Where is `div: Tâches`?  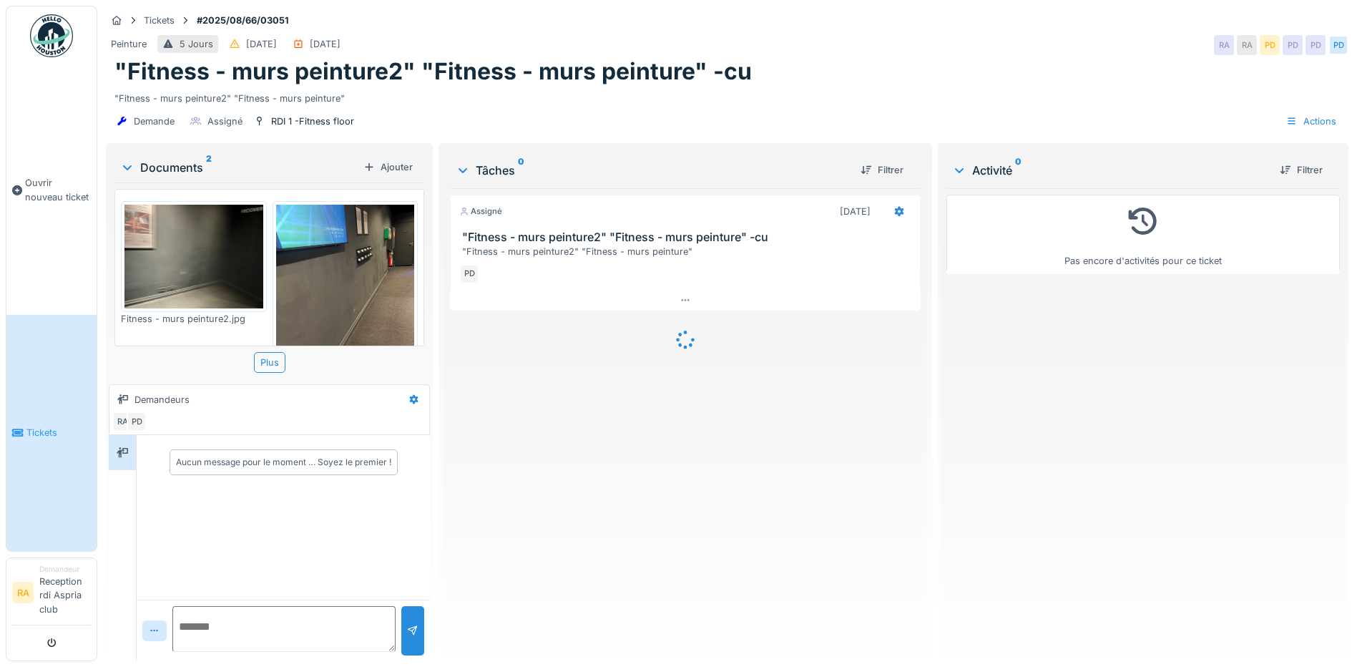
div: Tâches is located at coordinates (653, 170).